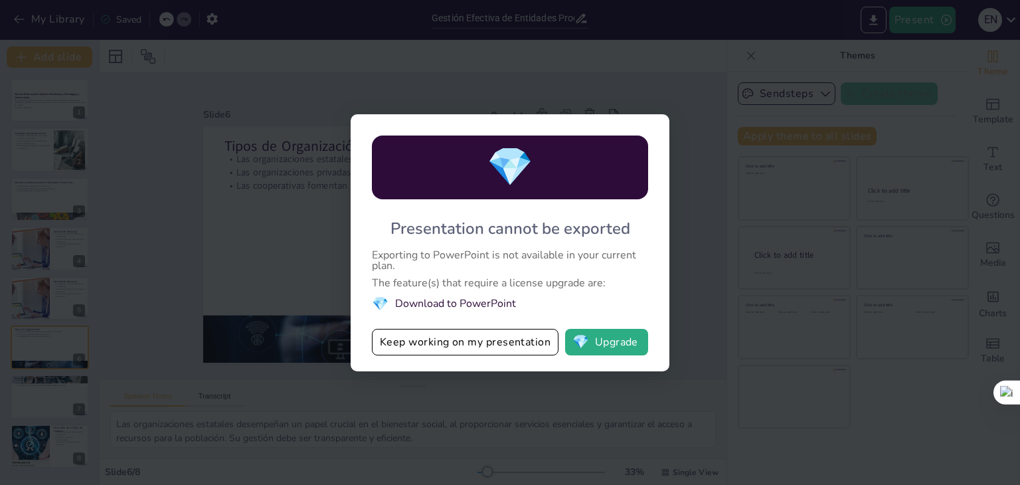 The image size is (1020, 485). I want to click on div: The feature(s) that require a license upgrade are:, so click(510, 283).